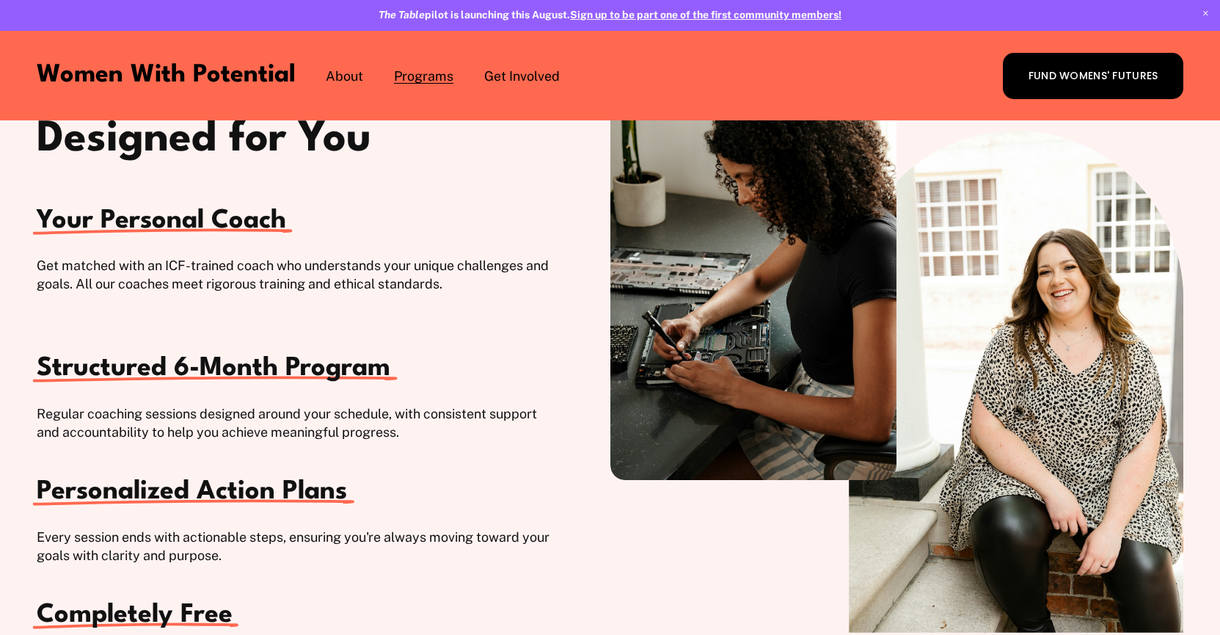 This screenshot has height=635, width=1220. Describe the element at coordinates (344, 76) in the screenshot. I see `span: About` at that location.